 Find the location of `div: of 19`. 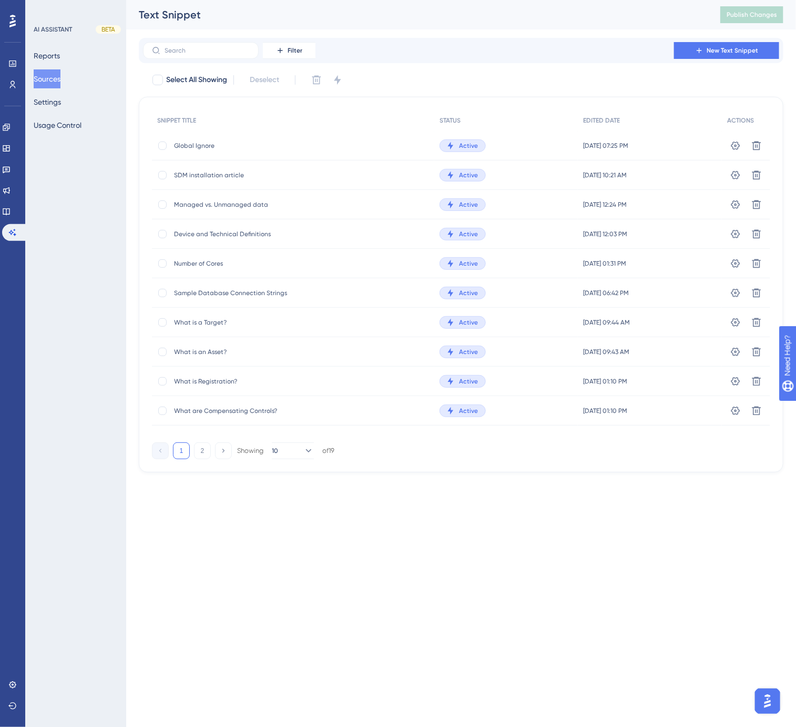

div: of 19 is located at coordinates (328, 451).